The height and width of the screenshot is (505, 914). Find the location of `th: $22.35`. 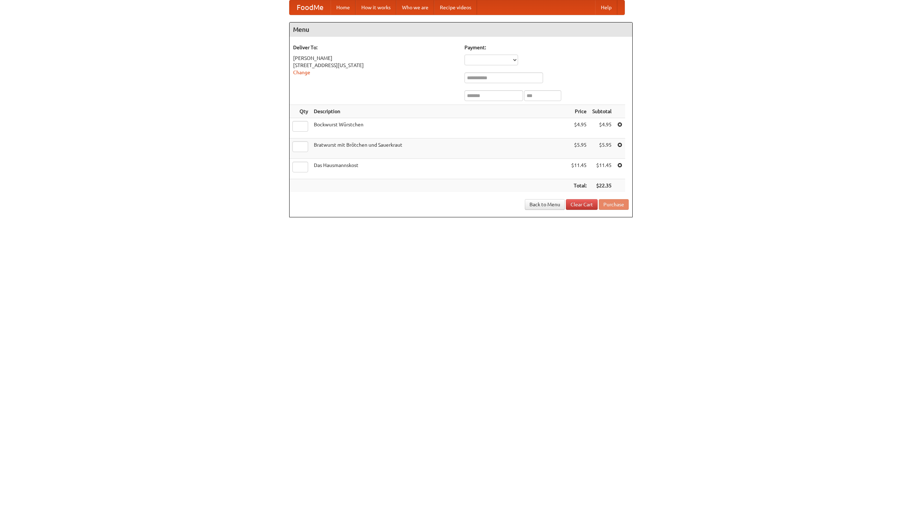

th: $22.35 is located at coordinates (602, 186).